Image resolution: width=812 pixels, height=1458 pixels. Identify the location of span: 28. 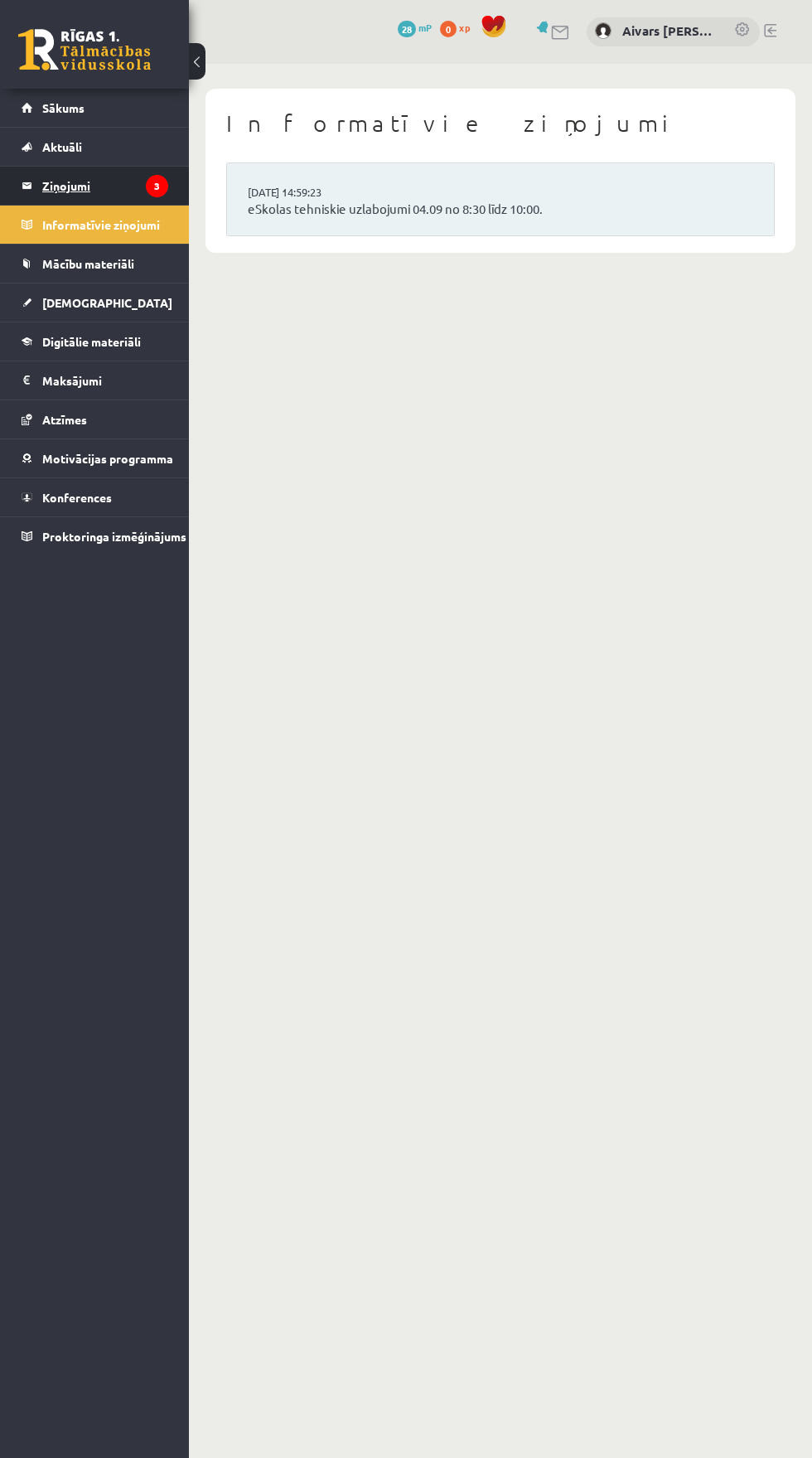
(406, 29).